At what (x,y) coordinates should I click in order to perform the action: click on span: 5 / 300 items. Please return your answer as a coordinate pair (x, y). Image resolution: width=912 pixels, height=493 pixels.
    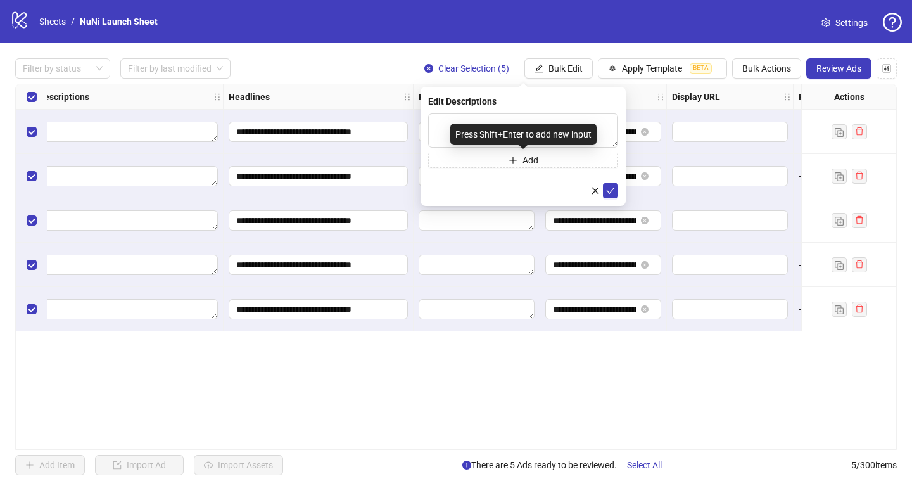
    Looking at the image, I should click on (874, 465).